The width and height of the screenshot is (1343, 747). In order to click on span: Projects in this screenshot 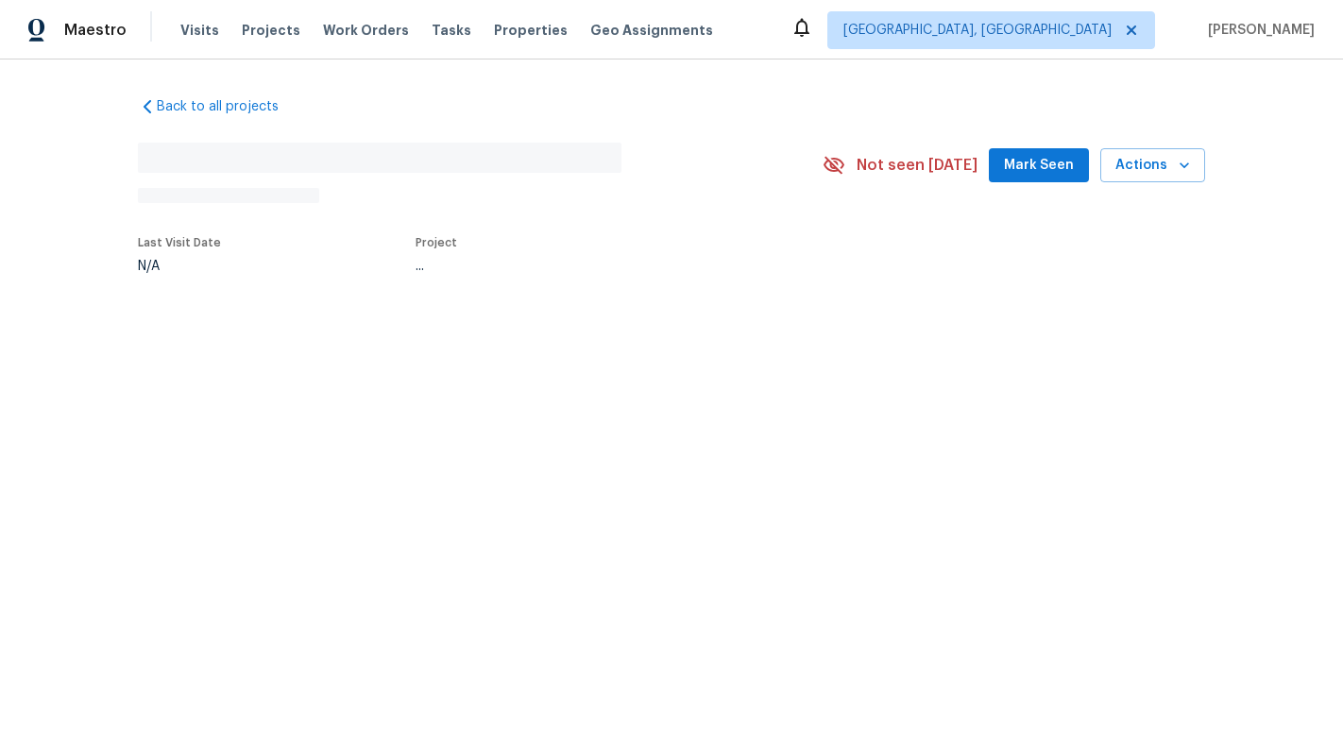, I will do `click(271, 30)`.